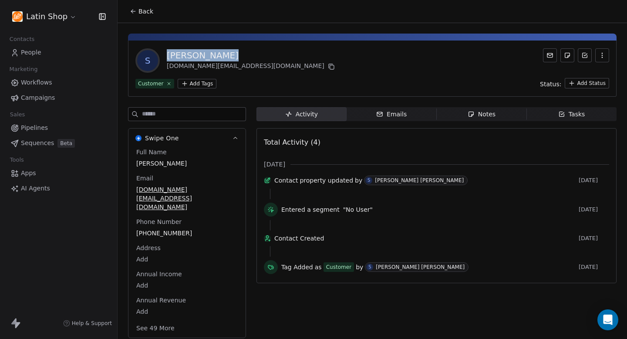 This screenshot has width=627, height=339. I want to click on span: People, so click(31, 52).